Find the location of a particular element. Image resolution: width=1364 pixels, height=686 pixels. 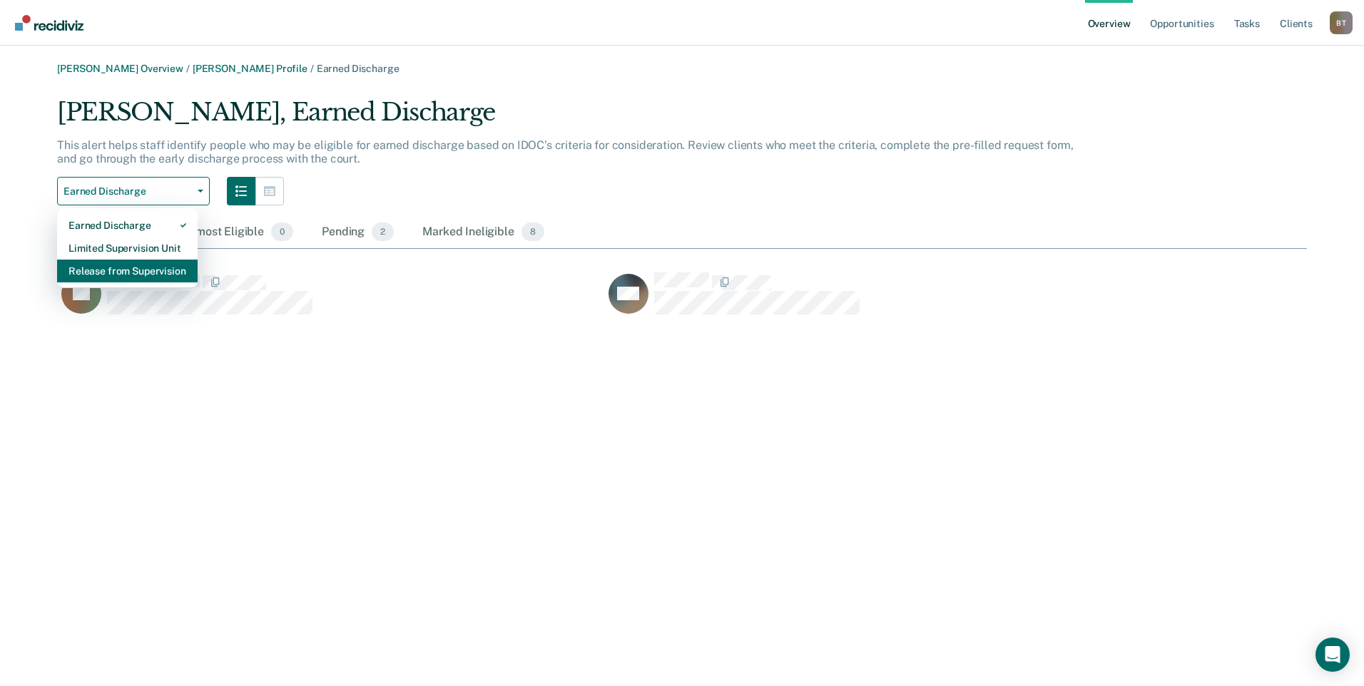

div: CaseloadOpportunityCell-127324 is located at coordinates (330, 300).